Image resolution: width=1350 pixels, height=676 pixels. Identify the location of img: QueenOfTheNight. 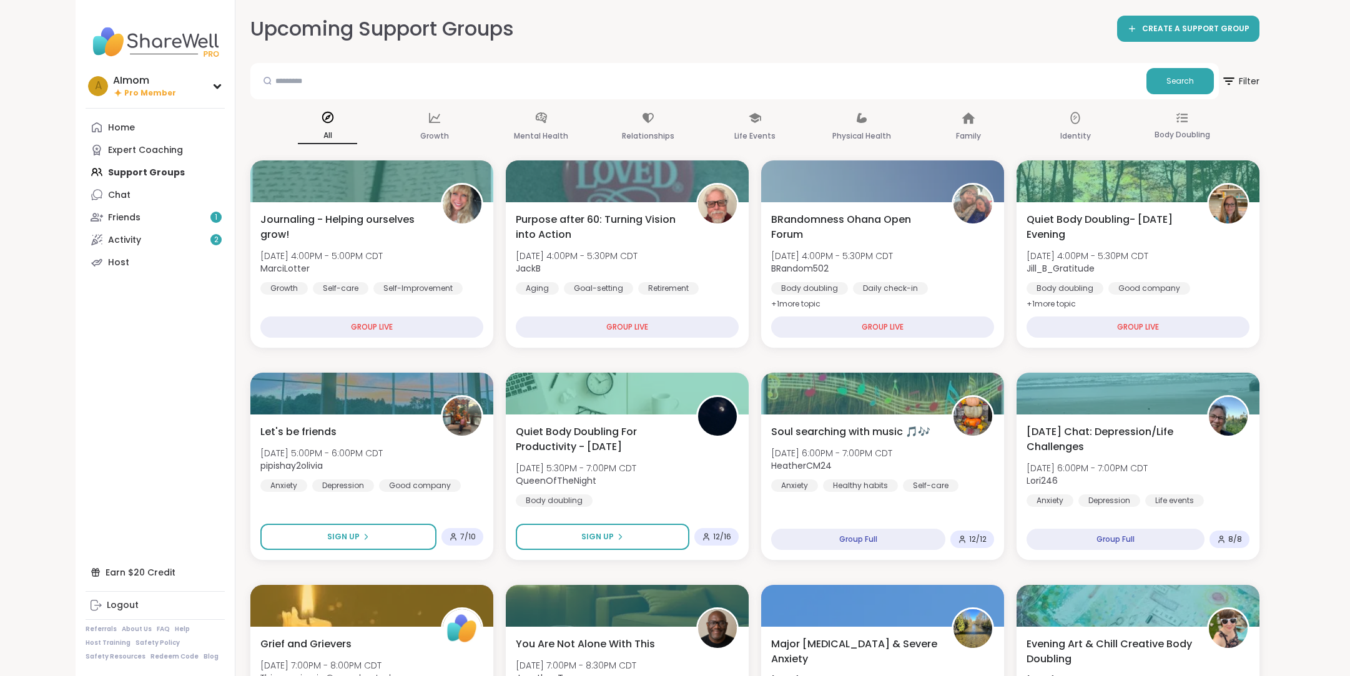
(718, 417).